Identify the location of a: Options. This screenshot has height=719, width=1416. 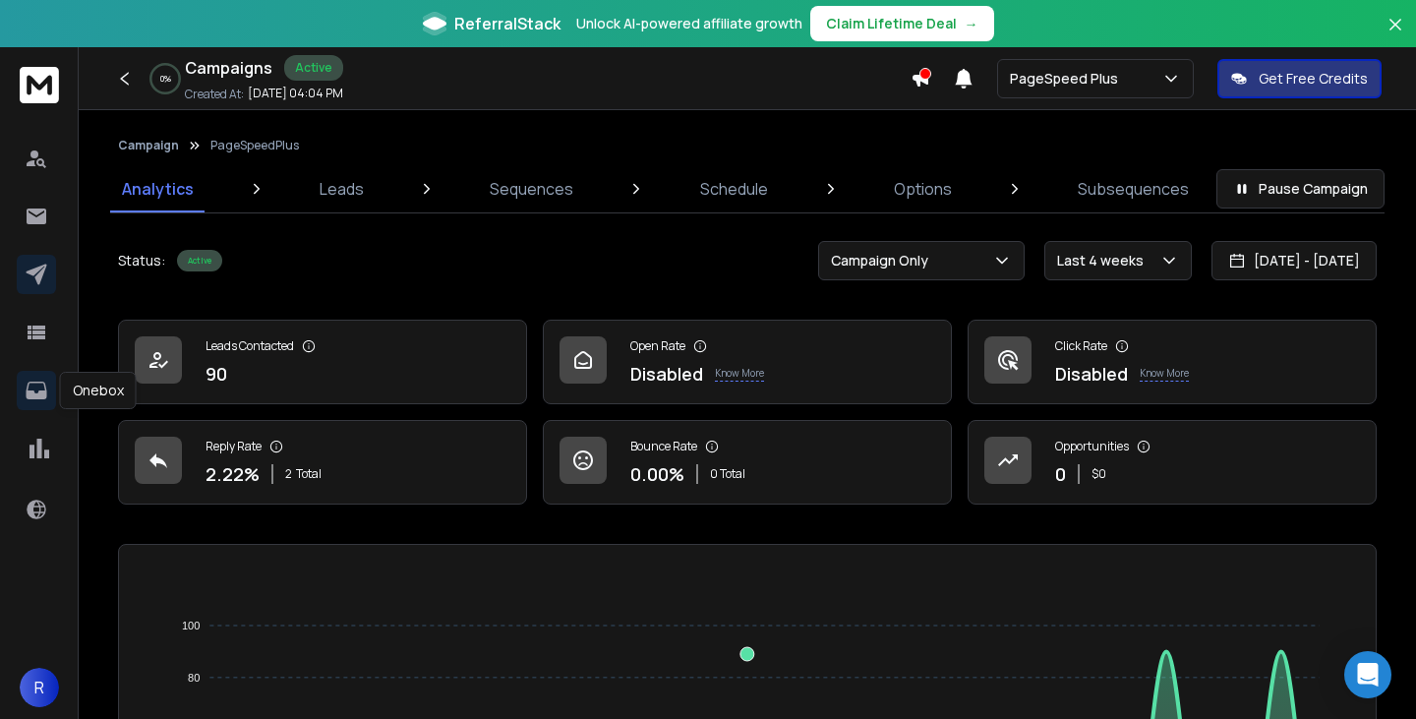
(922, 189).